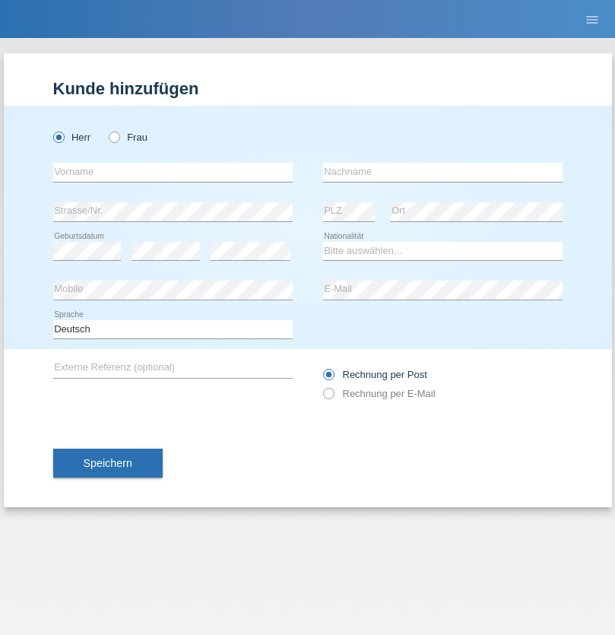 This screenshot has width=615, height=635. Describe the element at coordinates (375, 374) in the screenshot. I see `label: Rechnung per Post` at that location.